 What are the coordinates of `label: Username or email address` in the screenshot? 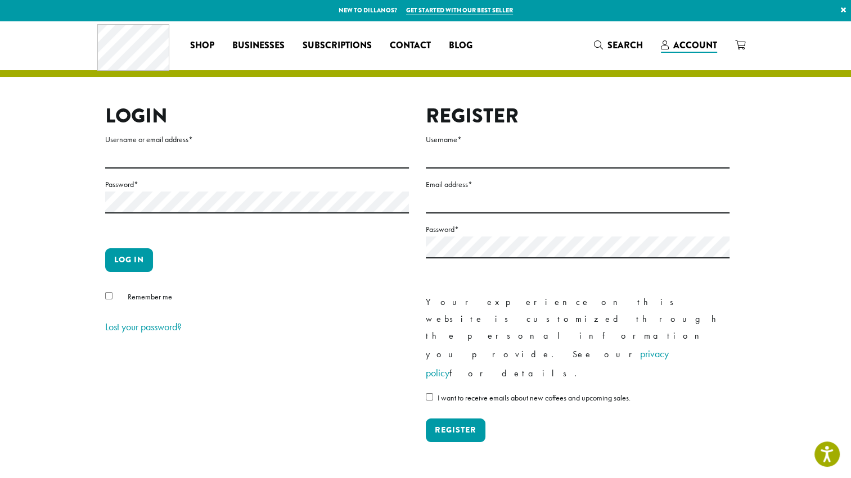 It's located at (257, 139).